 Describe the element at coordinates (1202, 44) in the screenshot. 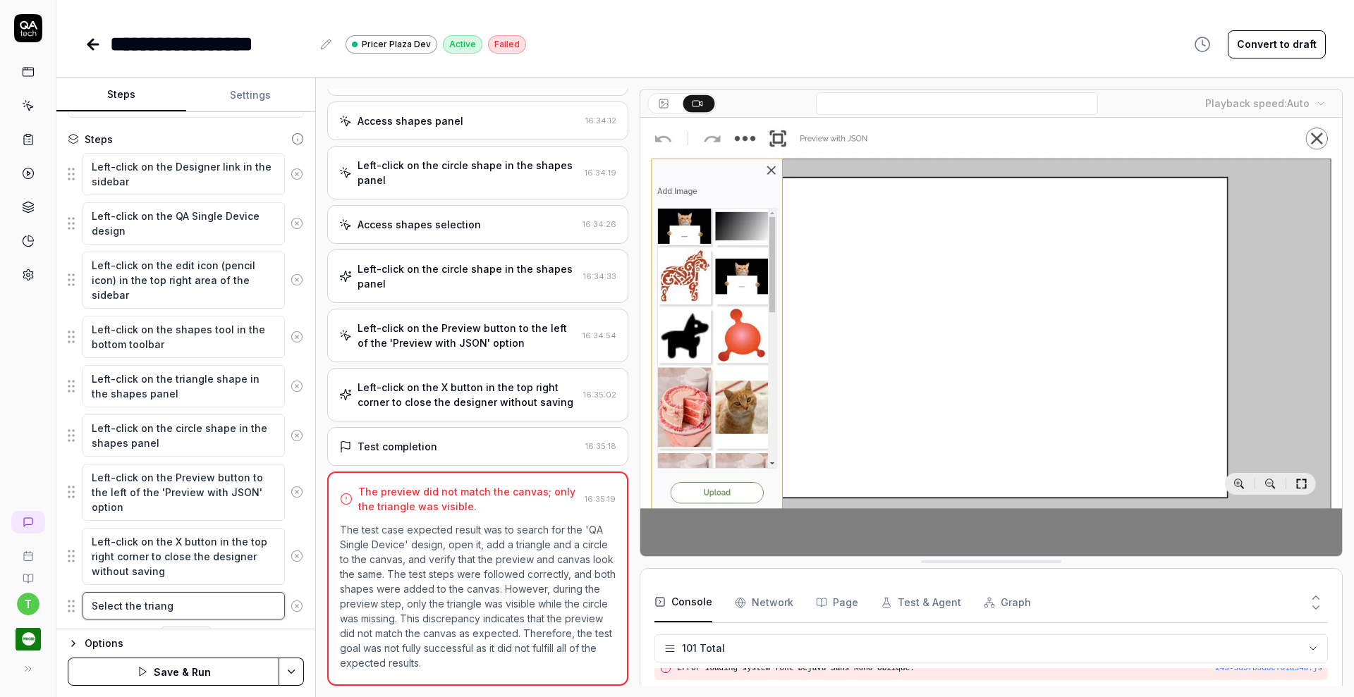

I see `button: View version history` at that location.